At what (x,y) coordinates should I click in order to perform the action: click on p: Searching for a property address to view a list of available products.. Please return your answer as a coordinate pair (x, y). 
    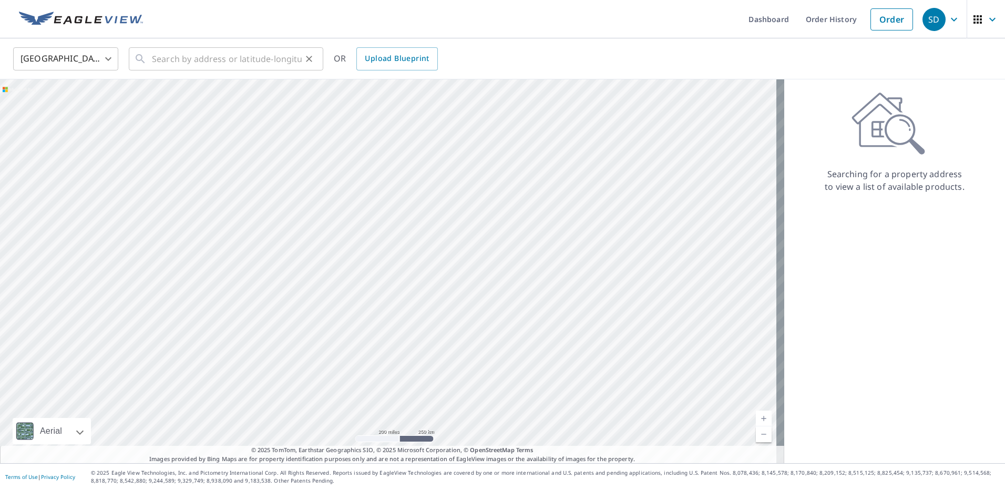
    Looking at the image, I should click on (895, 180).